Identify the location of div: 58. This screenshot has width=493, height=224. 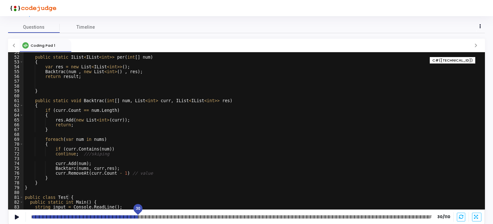
(16, 86).